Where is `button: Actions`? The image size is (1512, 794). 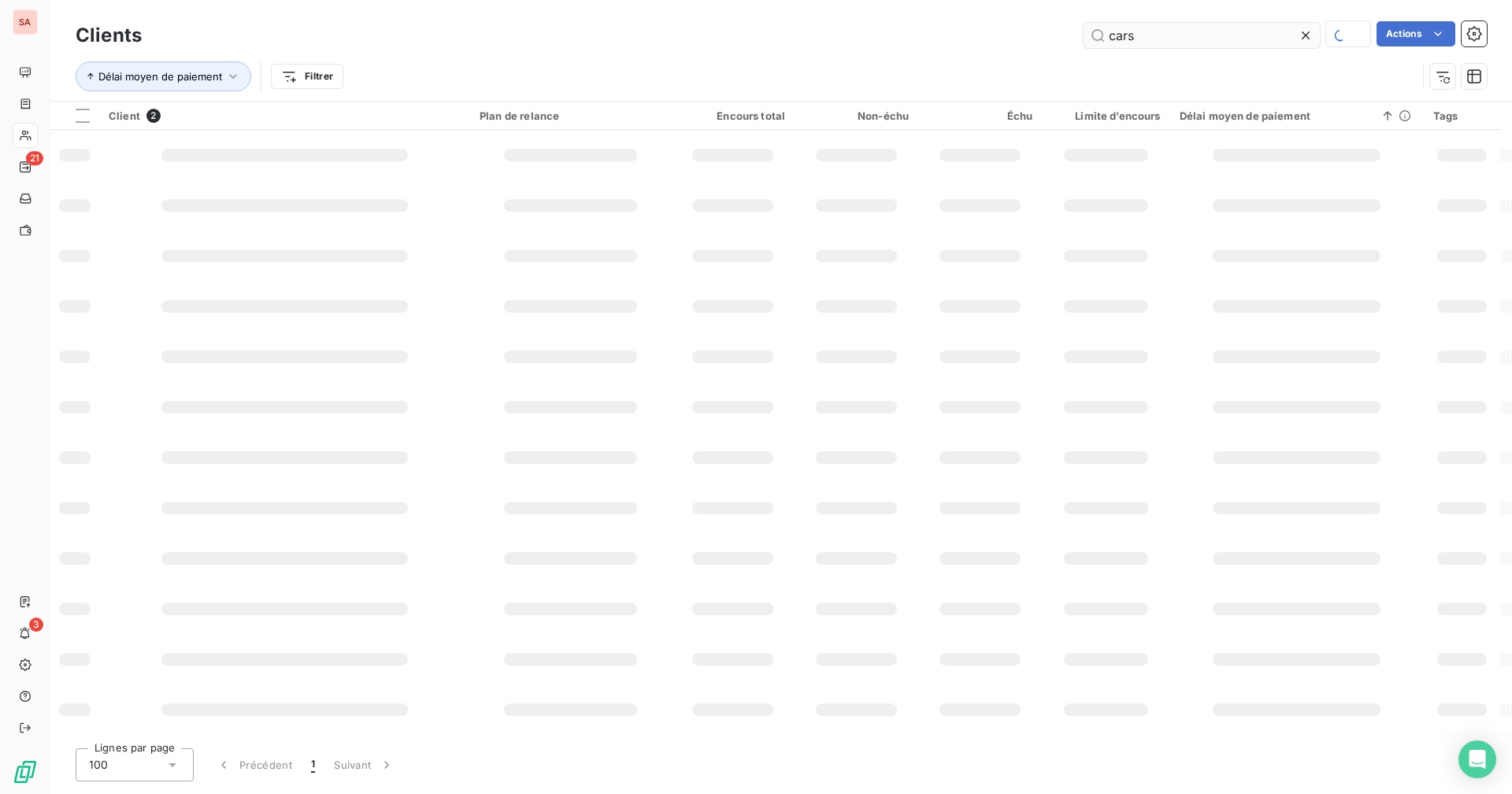
button: Actions is located at coordinates (1415, 34).